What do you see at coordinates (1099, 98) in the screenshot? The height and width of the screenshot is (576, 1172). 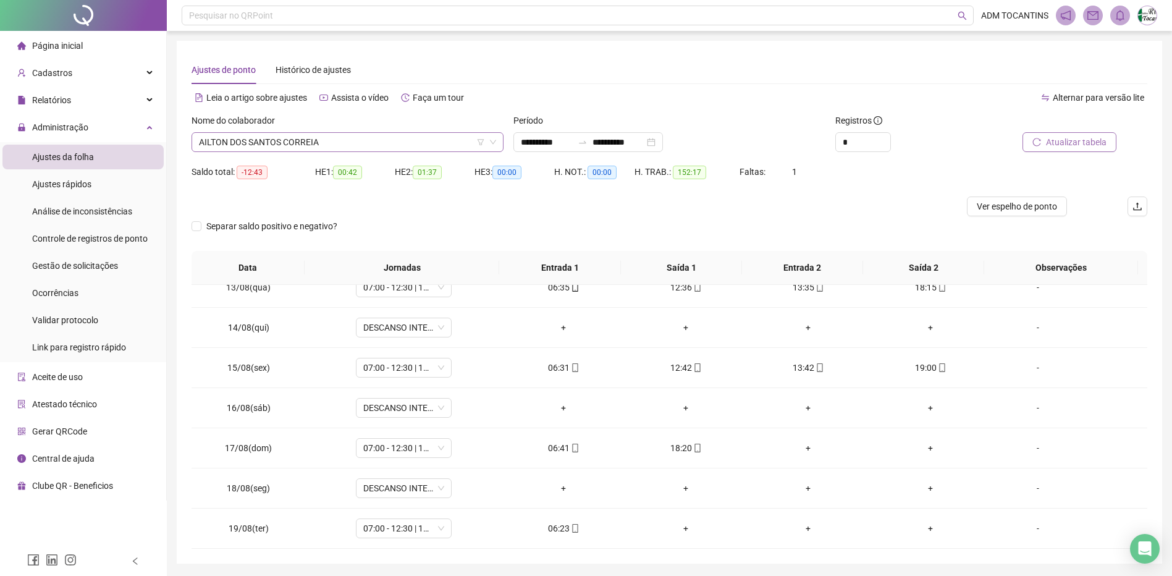 I see `span: Alternar para versão lite` at bounding box center [1099, 98].